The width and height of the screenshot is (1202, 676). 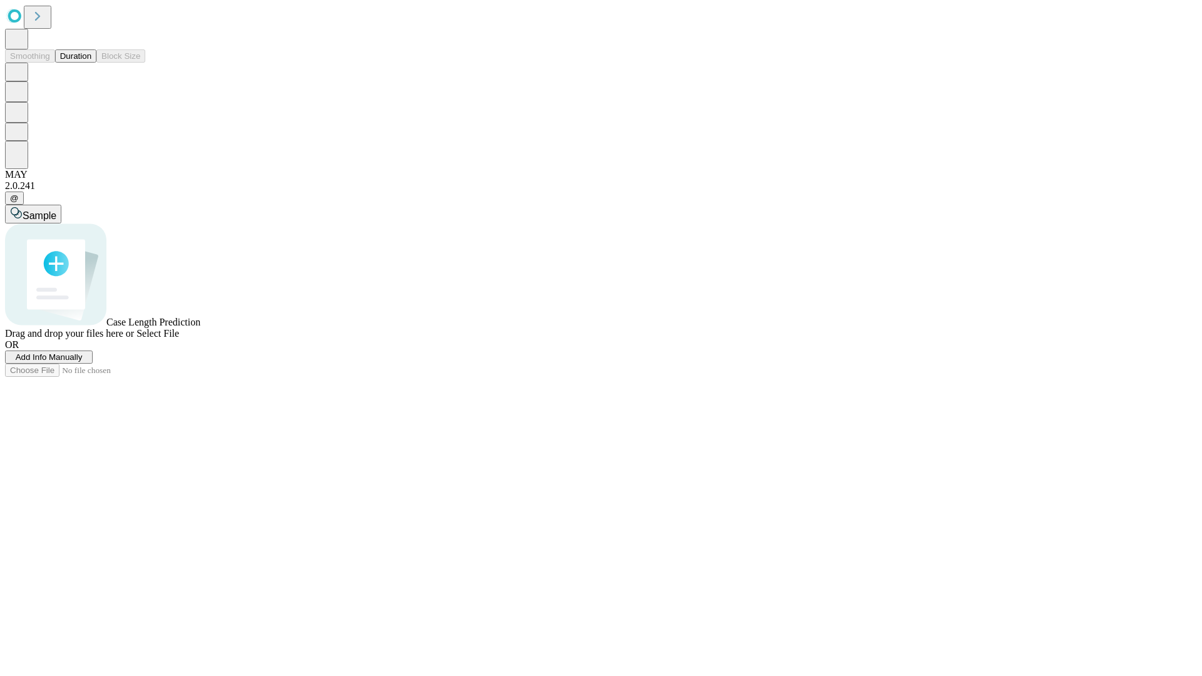 I want to click on span: Select File, so click(x=158, y=333).